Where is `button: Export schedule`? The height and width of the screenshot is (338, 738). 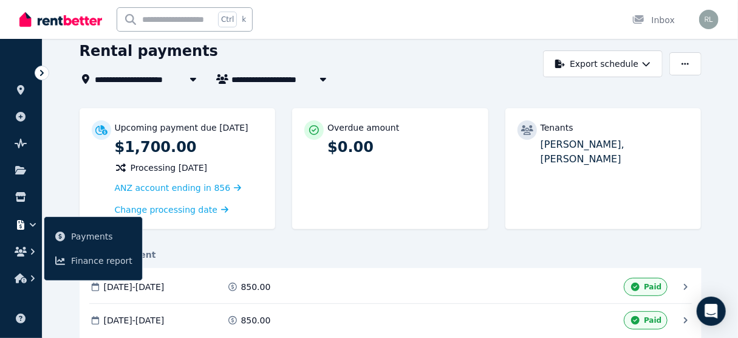
button: Export schedule is located at coordinates (603, 64).